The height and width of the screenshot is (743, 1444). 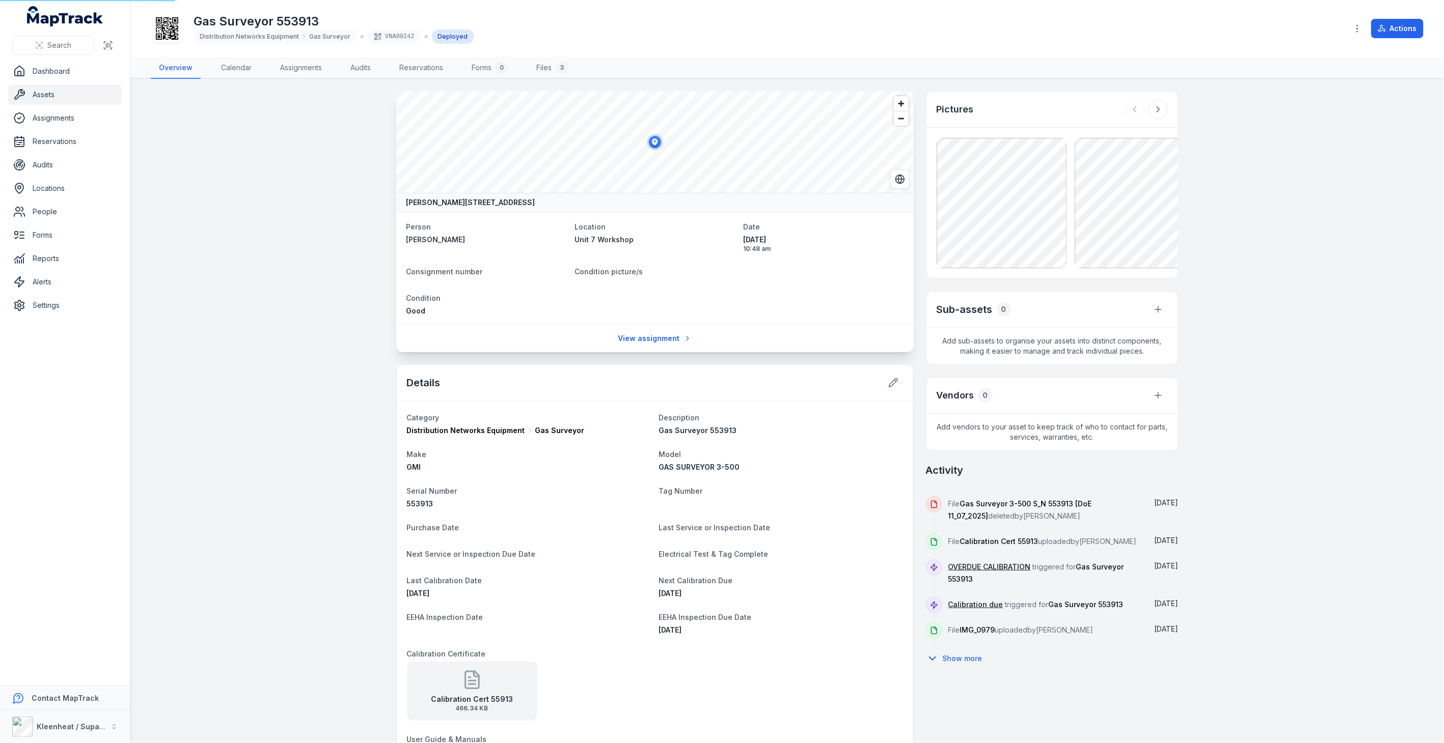 I want to click on span: Calibration Cert 55913, so click(x=999, y=541).